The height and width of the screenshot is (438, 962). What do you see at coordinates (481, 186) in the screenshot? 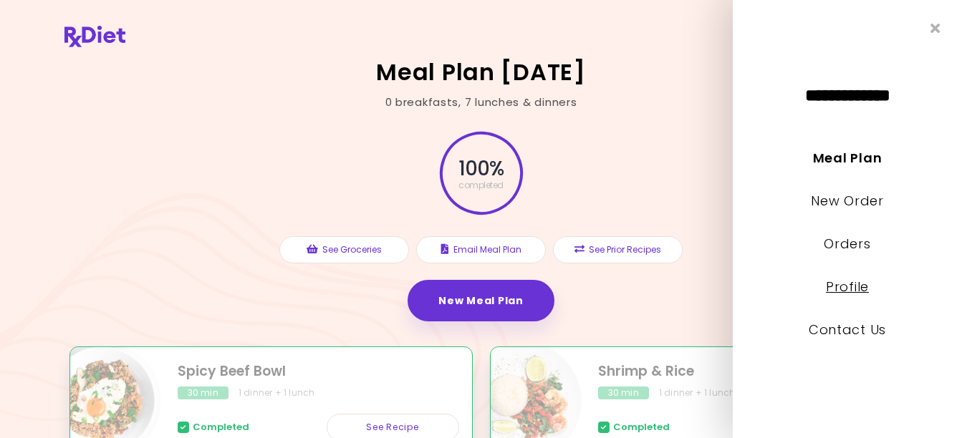
I see `span: completed` at bounding box center [481, 186].